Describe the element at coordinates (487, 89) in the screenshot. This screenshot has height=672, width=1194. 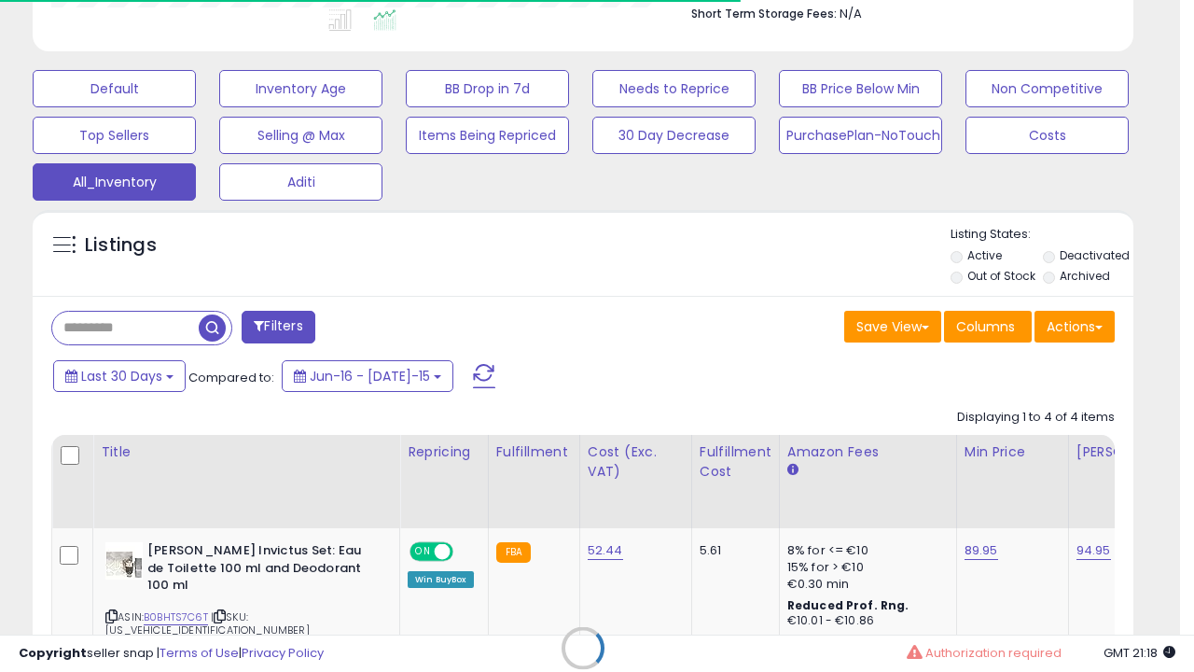
I see `button: BB Drop in 7d` at that location.